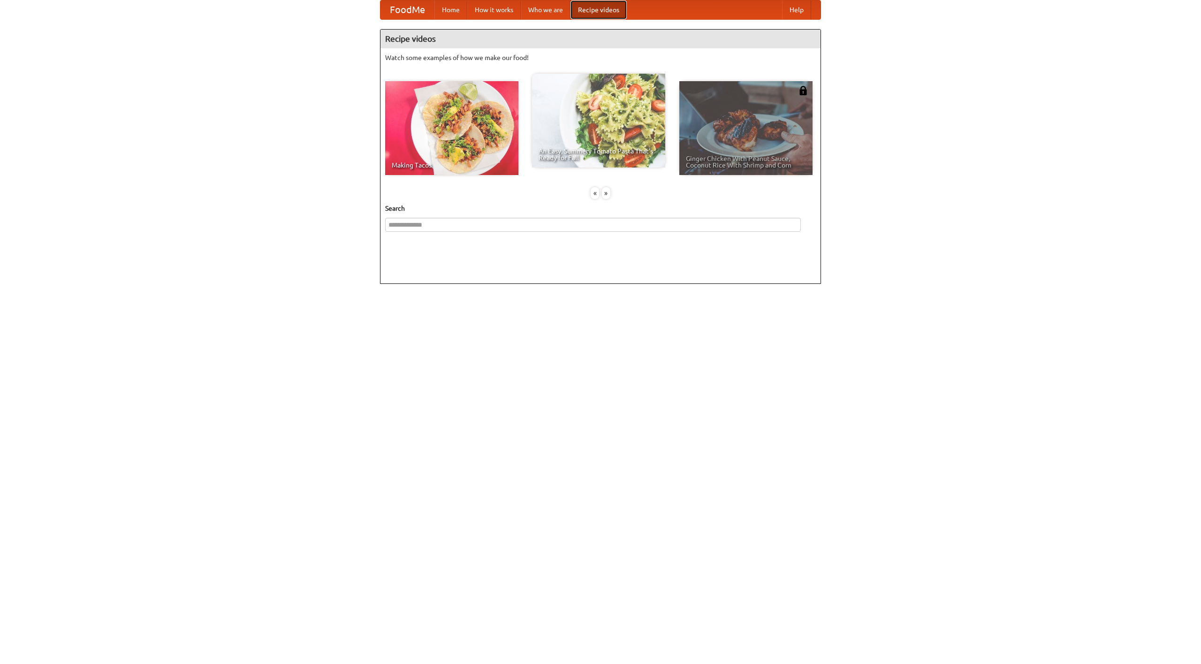 The image size is (1201, 664). I want to click on img: 483408.png, so click(803, 91).